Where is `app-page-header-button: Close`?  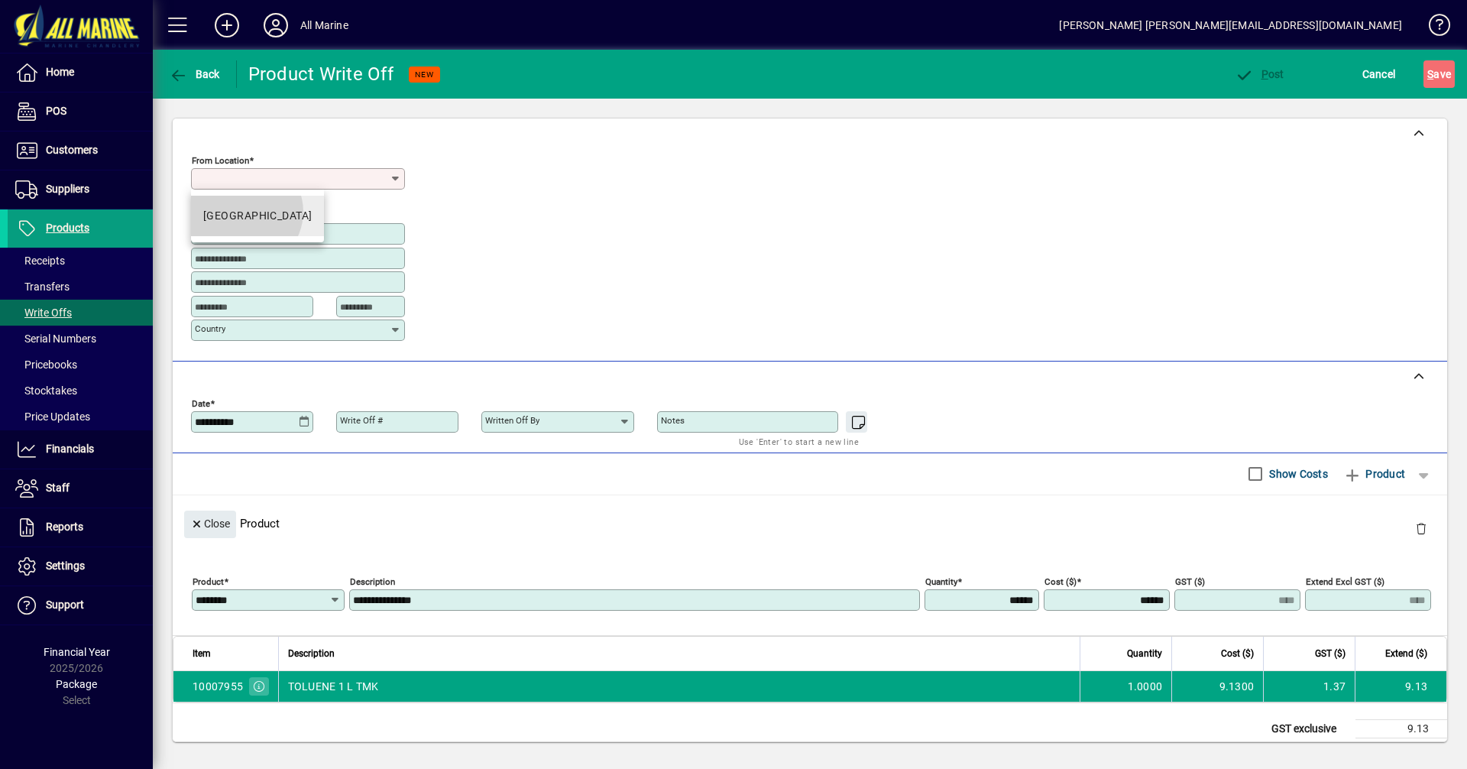 app-page-header-button: Close is located at coordinates (210, 523).